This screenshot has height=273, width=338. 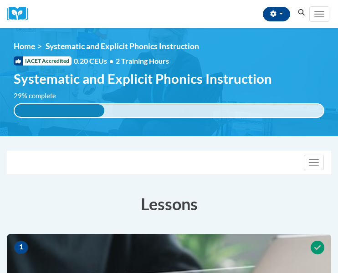 I want to click on img: Logo brand, so click(x=20, y=14).